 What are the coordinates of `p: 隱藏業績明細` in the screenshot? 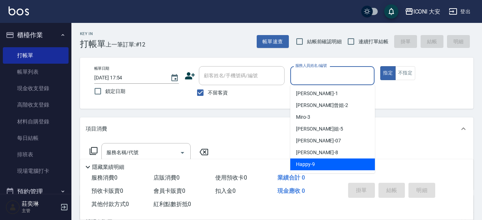 It's located at (108, 167).